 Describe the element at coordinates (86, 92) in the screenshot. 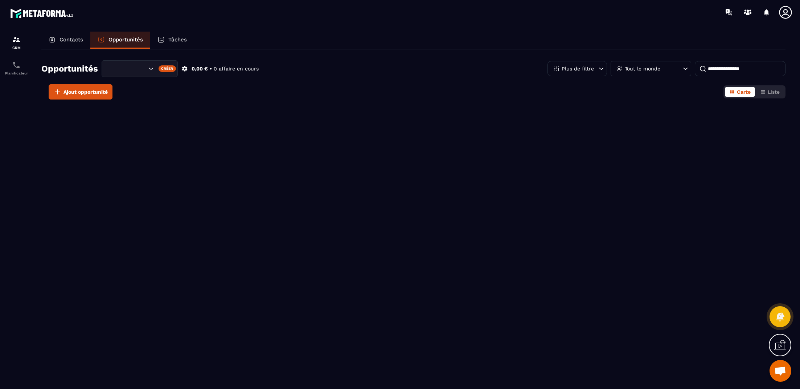

I see `span: Ajout opportunité` at that location.